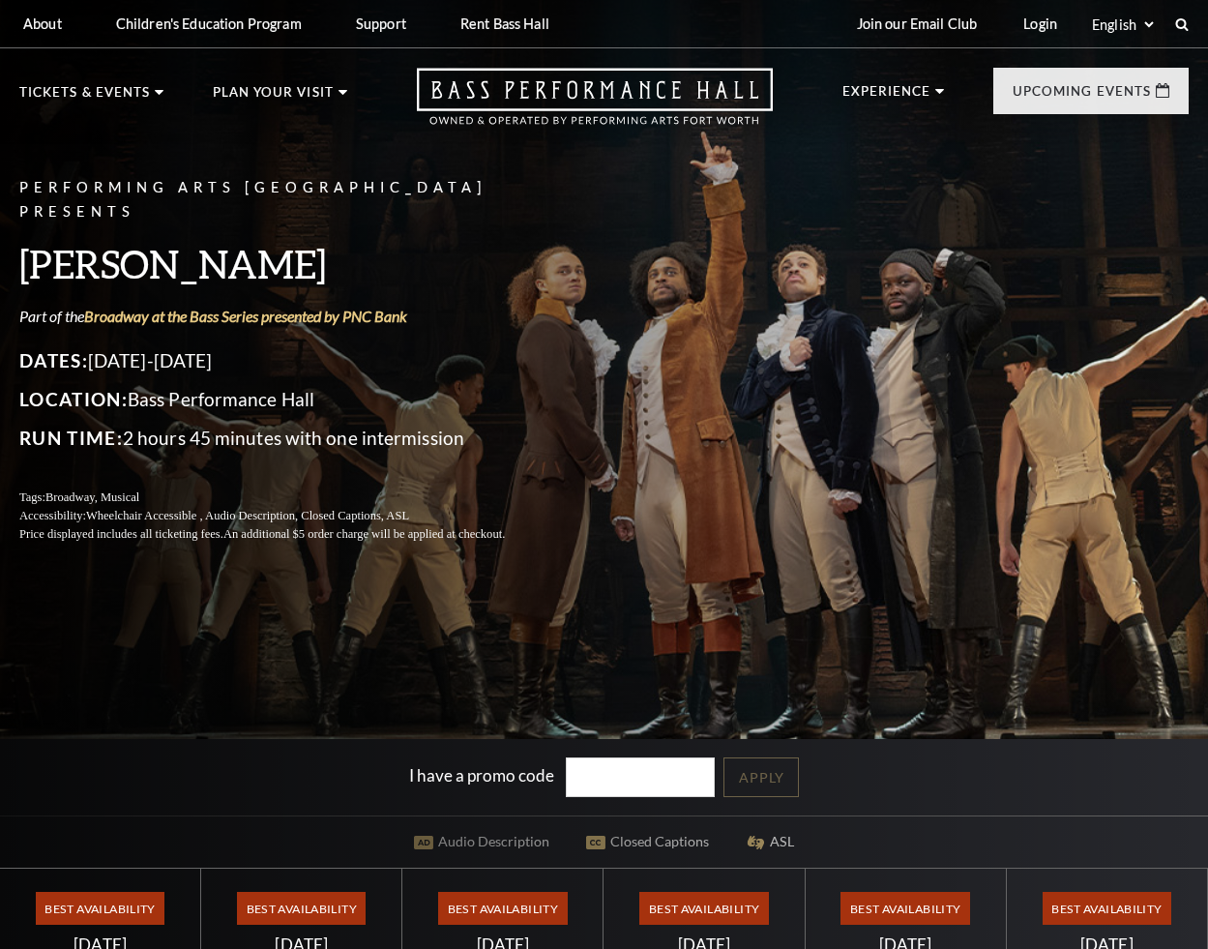 The width and height of the screenshot is (1208, 949). Describe the element at coordinates (482, 775) in the screenshot. I see `label: I have a promo code` at that location.